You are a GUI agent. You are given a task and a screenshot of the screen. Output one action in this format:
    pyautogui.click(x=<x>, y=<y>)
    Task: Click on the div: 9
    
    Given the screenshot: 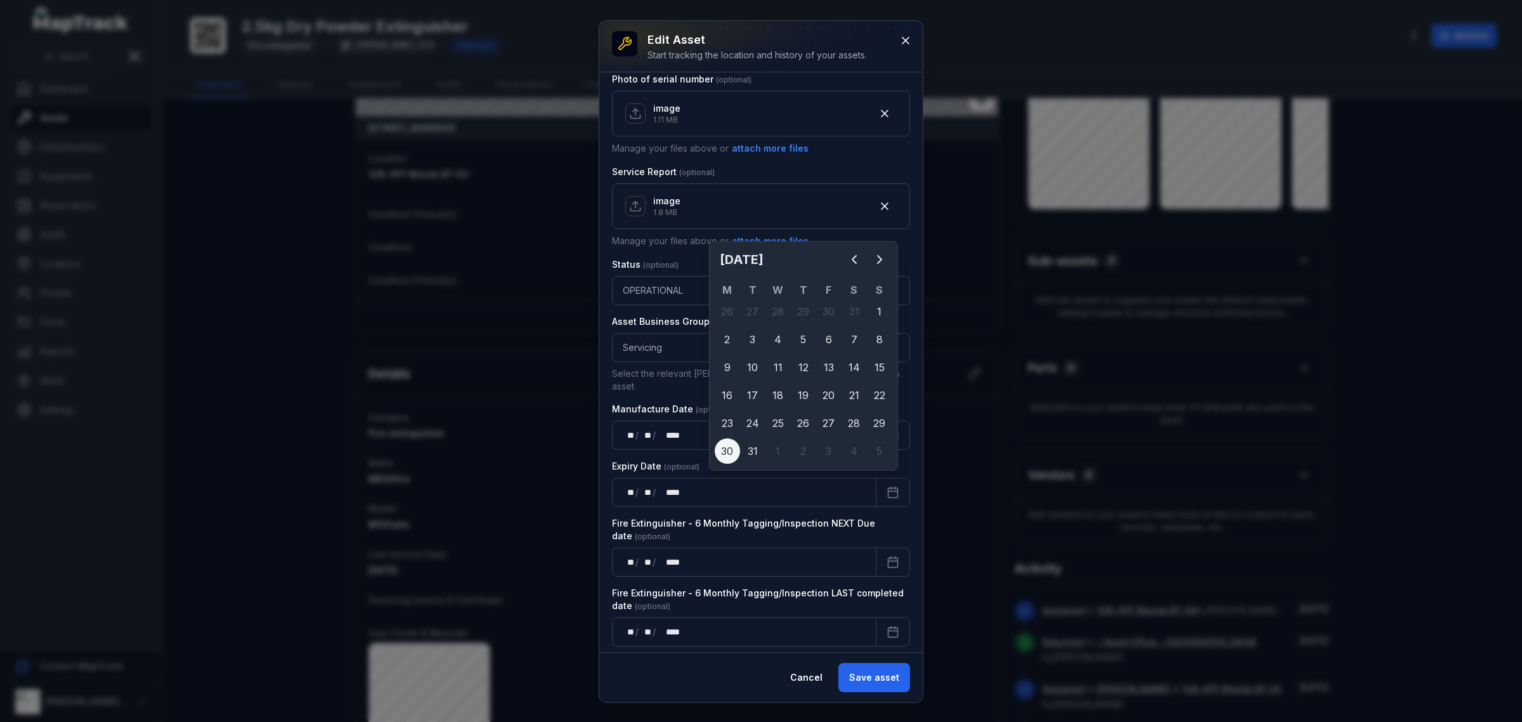 What is the action you would take?
    pyautogui.click(x=727, y=367)
    